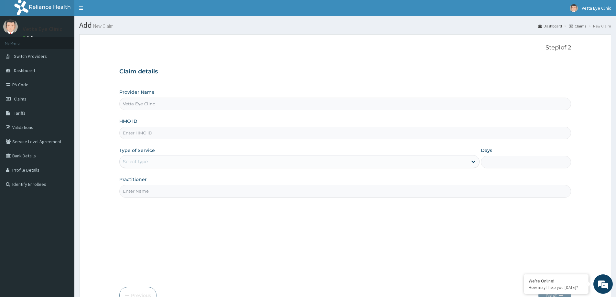  Describe the element at coordinates (599, 26) in the screenshot. I see `li: New Claim` at that location.